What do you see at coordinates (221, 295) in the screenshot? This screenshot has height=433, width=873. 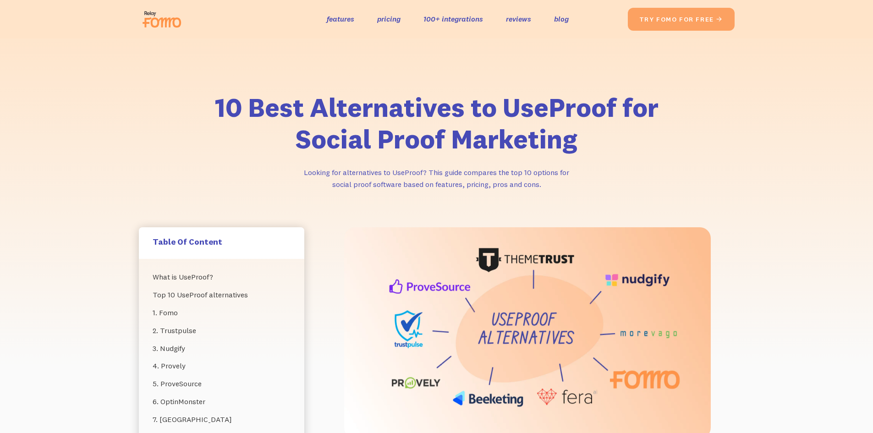 I see `a: Top 10 UseProof alternatives` at bounding box center [221, 295].